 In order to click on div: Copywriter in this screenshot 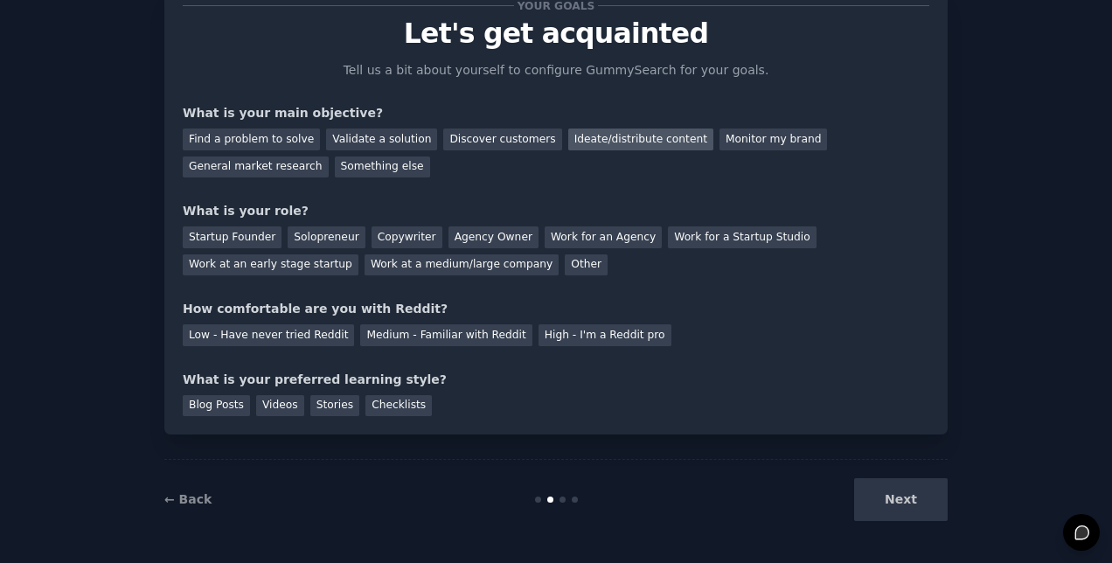, I will do `click(406, 237)`.